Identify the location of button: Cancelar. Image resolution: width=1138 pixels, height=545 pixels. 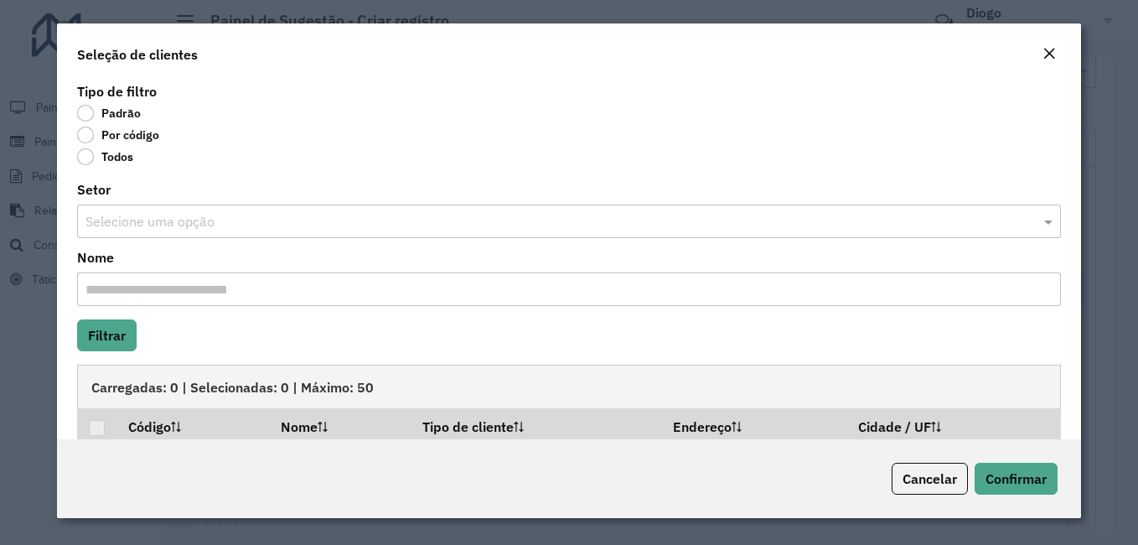
(930, 479).